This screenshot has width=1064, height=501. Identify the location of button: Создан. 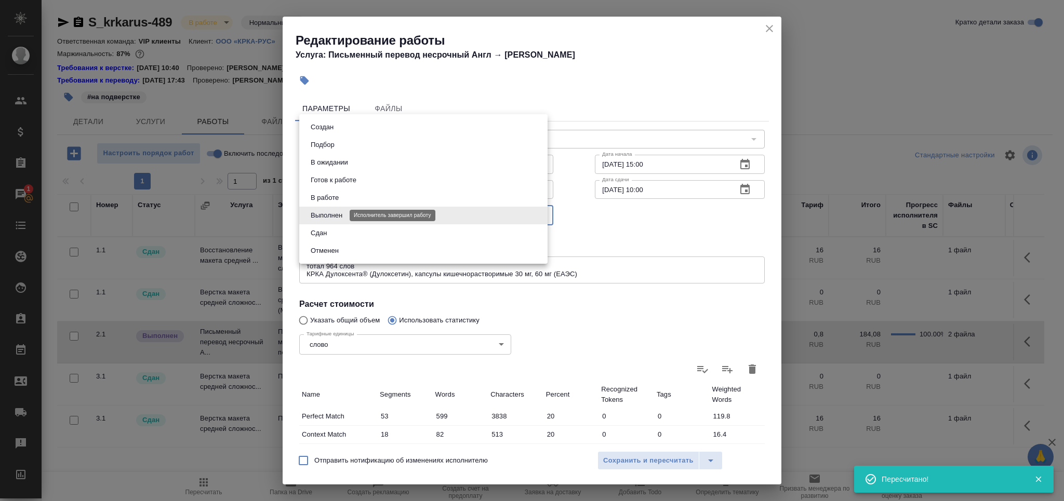
(322, 127).